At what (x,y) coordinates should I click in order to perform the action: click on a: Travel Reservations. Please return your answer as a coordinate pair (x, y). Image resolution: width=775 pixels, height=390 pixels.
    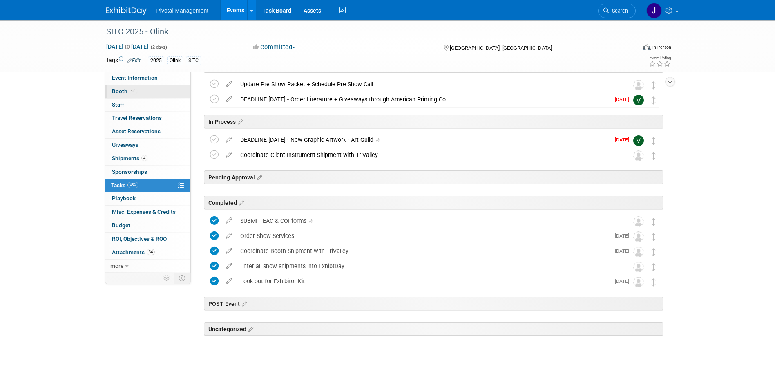
    Looking at the image, I should click on (148, 118).